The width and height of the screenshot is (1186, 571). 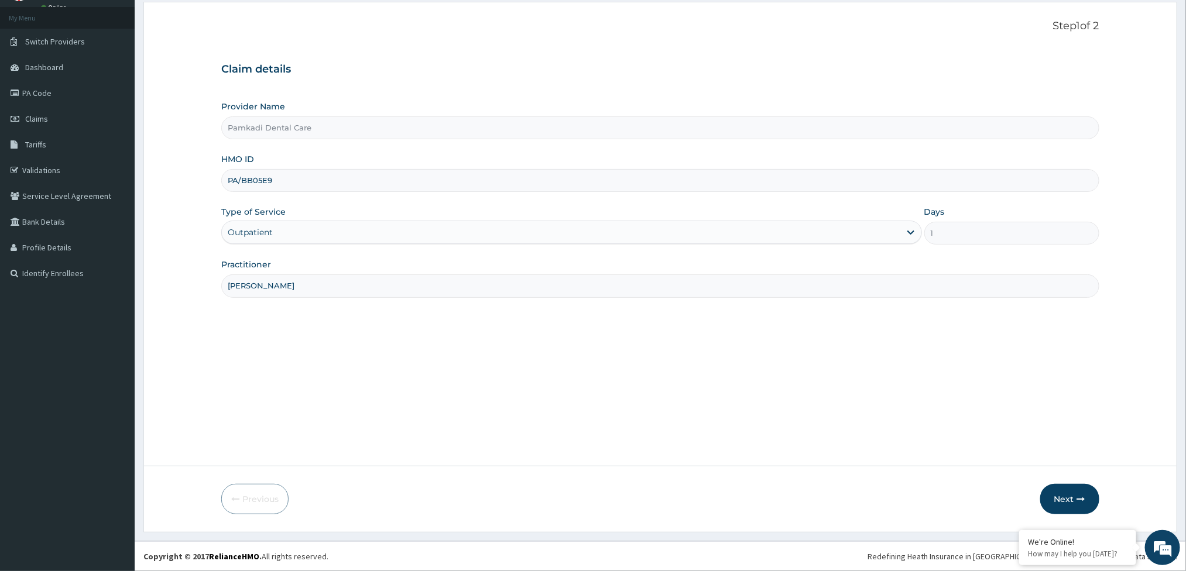 What do you see at coordinates (206, 20) in the screenshot?
I see `div: Minimize live chat window` at bounding box center [206, 20].